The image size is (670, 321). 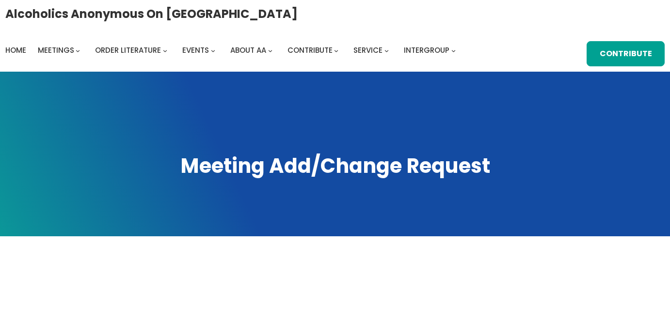 I want to click on button: Intergroup submenu, so click(x=453, y=50).